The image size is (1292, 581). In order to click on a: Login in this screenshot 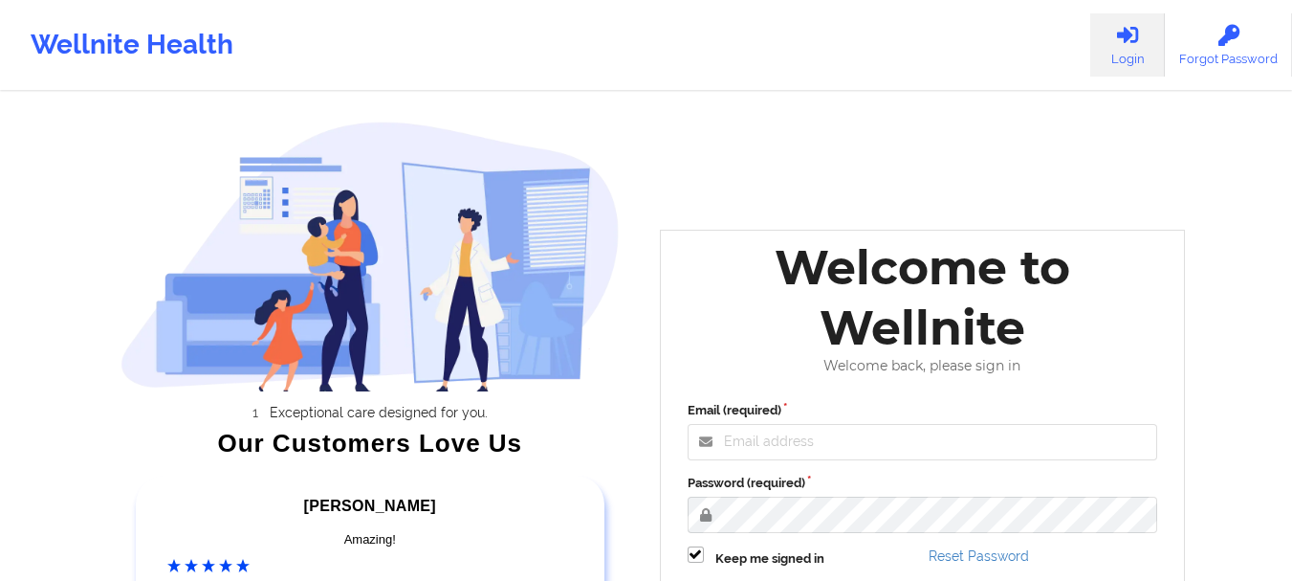, I will do `click(1128, 45)`.